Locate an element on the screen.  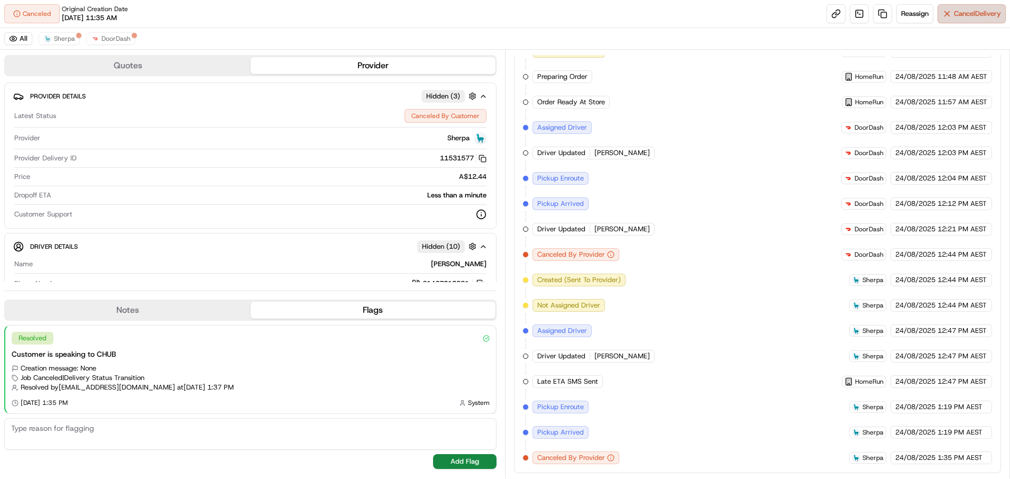
span: Provider Details is located at coordinates (58, 96).